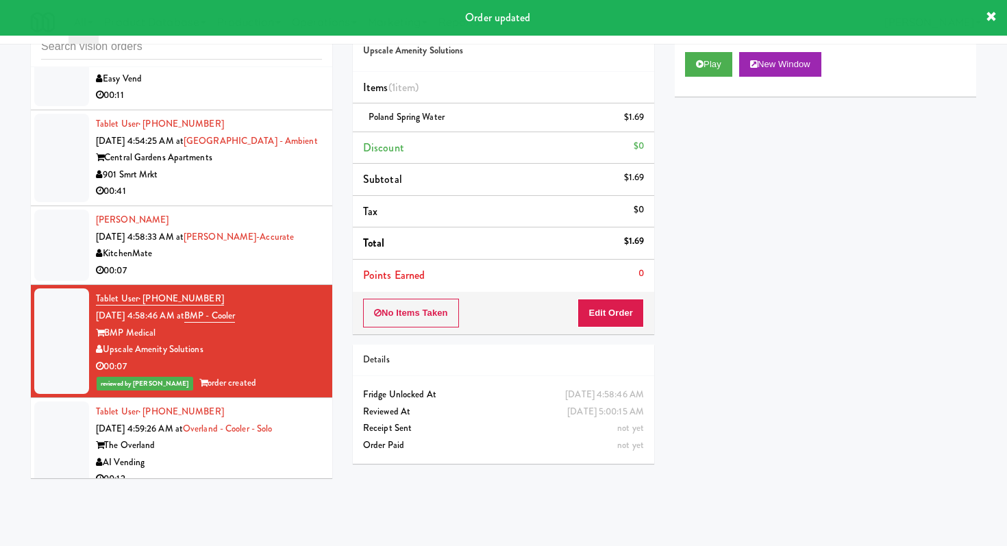 The height and width of the screenshot is (546, 1007). What do you see at coordinates (384, 147) in the screenshot?
I see `span: Discount` at bounding box center [384, 147].